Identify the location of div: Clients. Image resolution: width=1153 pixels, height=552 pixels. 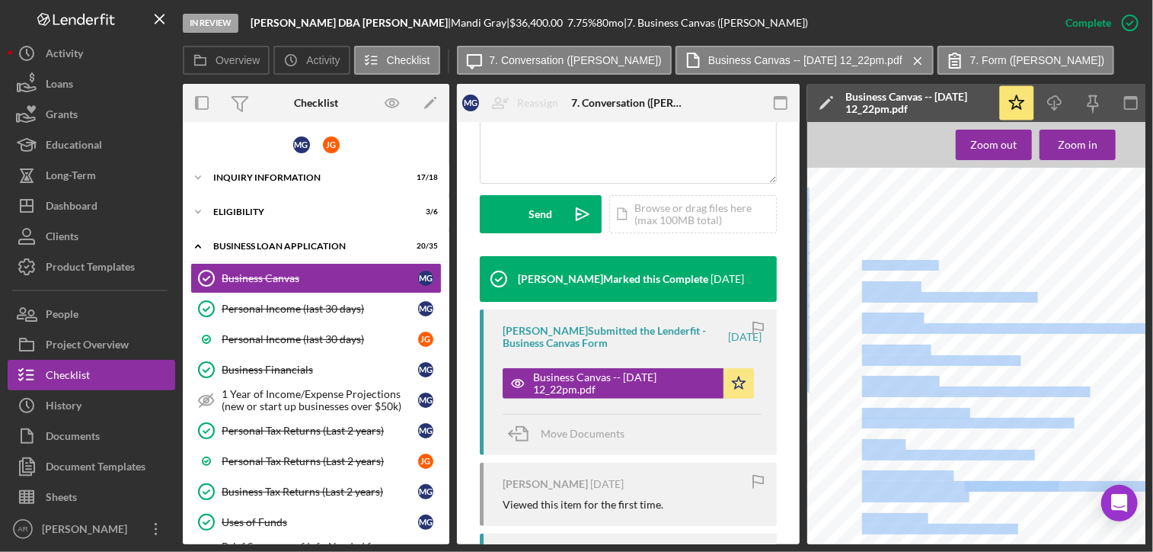
(62, 238).